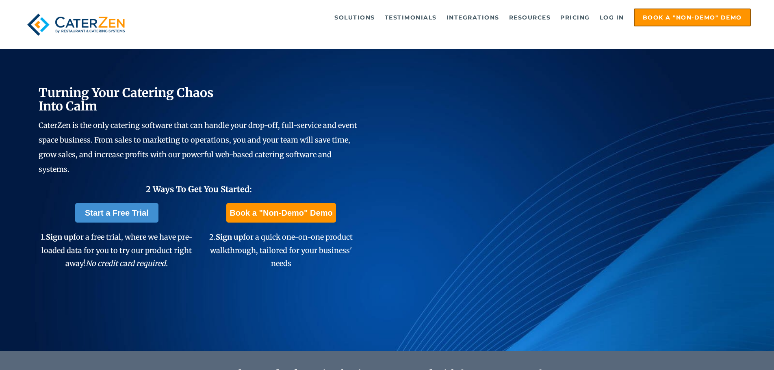 Image resolution: width=774 pixels, height=370 pixels. Describe the element at coordinates (126, 99) in the screenshot. I see `span: Turning Your Catering Chaos Into Calm` at that location.